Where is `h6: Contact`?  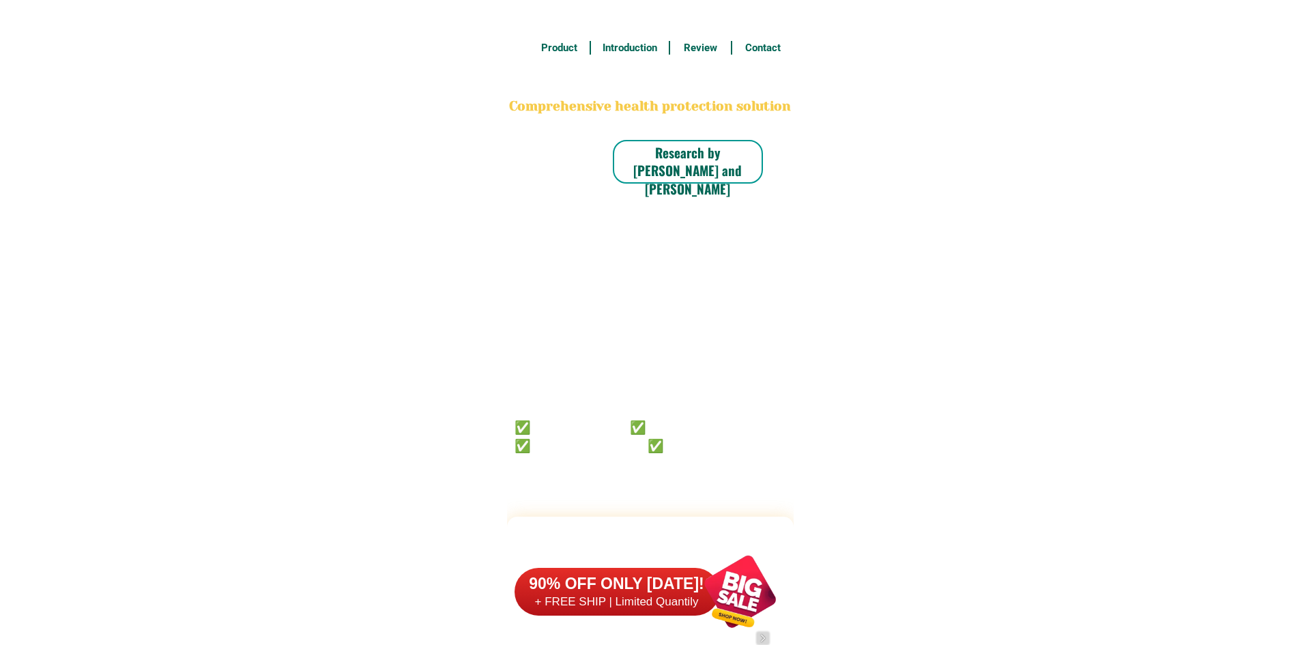
h6: Contact is located at coordinates (763, 48).